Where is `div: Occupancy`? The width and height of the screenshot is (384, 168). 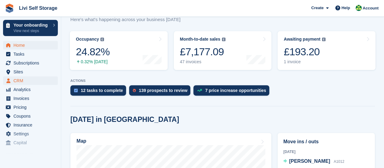
div: Occupancy is located at coordinates (87, 39).